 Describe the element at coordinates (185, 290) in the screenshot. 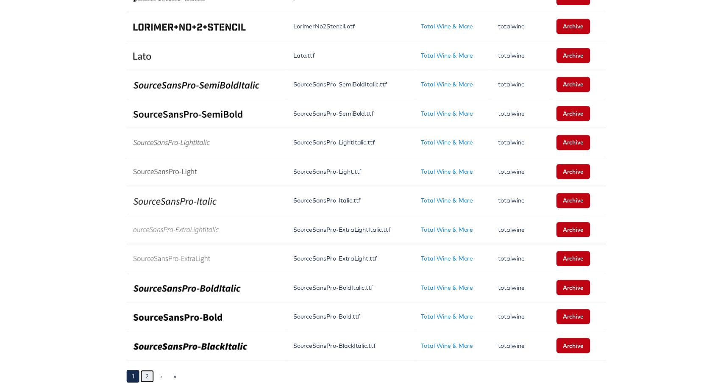

I see `img: SourceSansPro-BoldItalic` at that location.